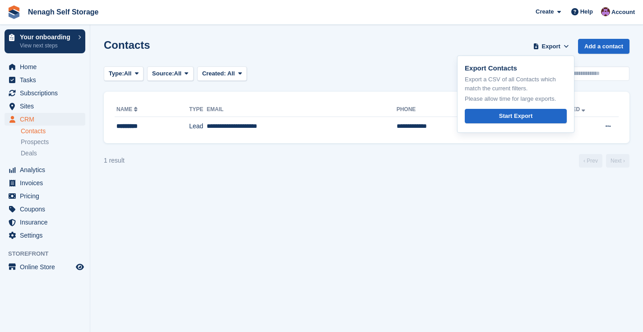 This screenshot has height=332, width=643. Describe the element at coordinates (47, 267) in the screenshot. I see `span: Online Store` at that location.